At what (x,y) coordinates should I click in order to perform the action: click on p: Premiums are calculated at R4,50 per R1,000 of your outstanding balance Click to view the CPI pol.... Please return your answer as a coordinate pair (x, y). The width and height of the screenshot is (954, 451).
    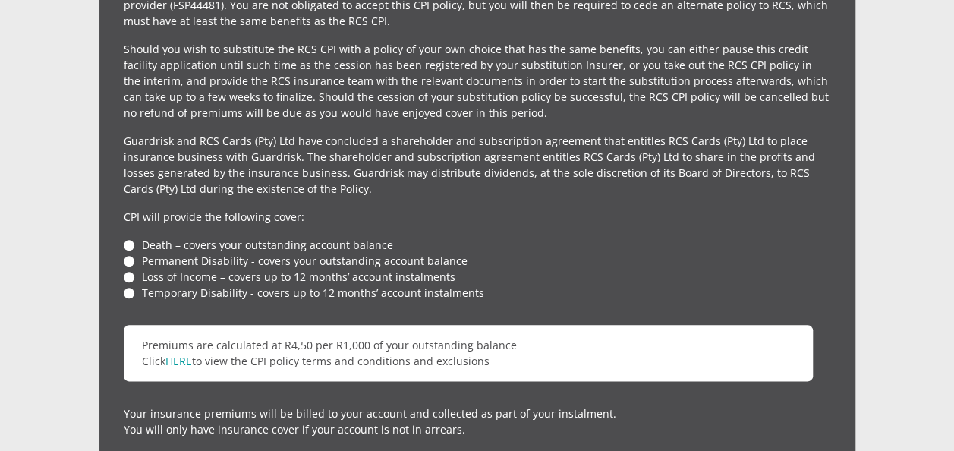
    Looking at the image, I should click on (468, 353).